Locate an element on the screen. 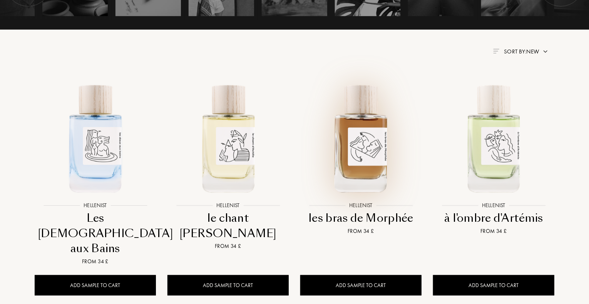 The image size is (589, 304). a: les bras de Morphée HellenistHellenistles bras de MorphéeFrom 34 £ is located at coordinates (361, 157).